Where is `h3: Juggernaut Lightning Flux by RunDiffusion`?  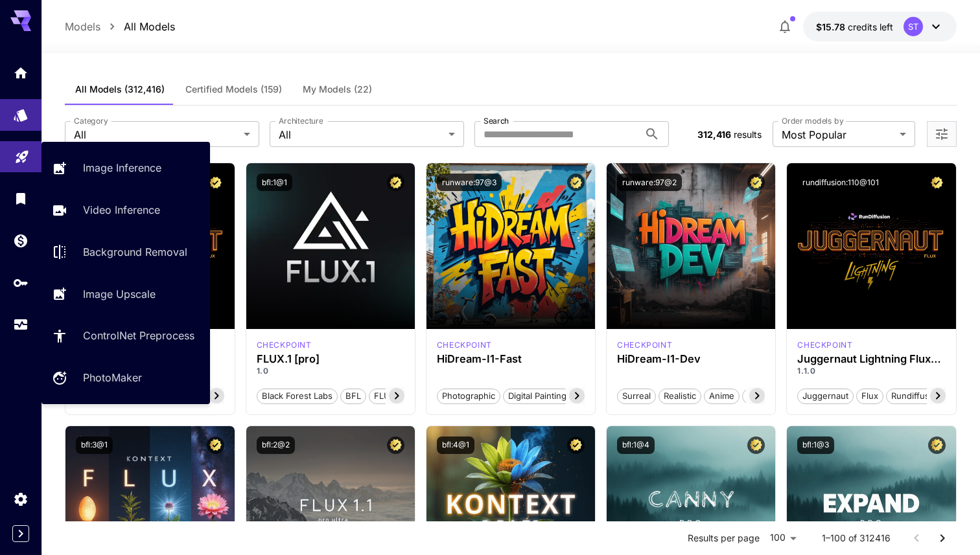
h3: Juggernaut Lightning Flux by RunDiffusion is located at coordinates (871, 359).